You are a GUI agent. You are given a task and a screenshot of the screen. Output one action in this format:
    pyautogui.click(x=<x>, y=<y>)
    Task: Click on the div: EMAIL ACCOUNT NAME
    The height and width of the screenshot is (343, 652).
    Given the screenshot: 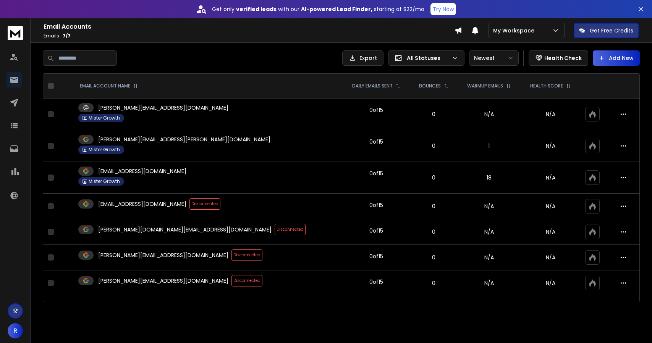 What is the action you would take?
    pyautogui.click(x=109, y=86)
    